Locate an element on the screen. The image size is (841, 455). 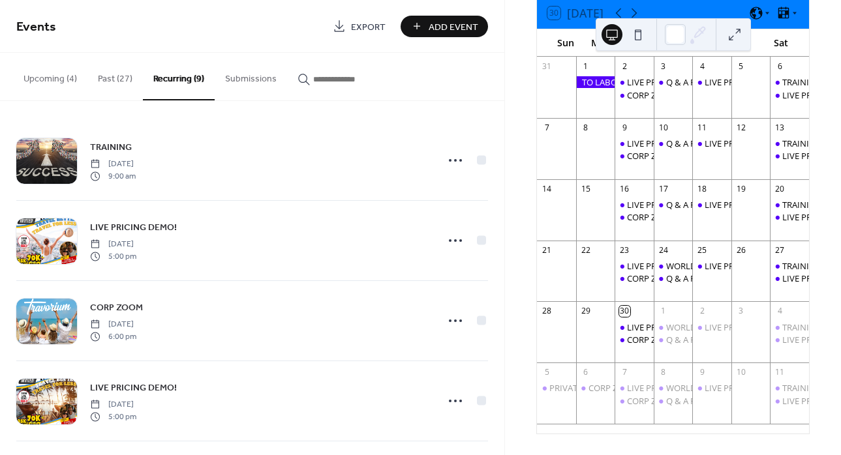
div: 17 is located at coordinates (663, 188).